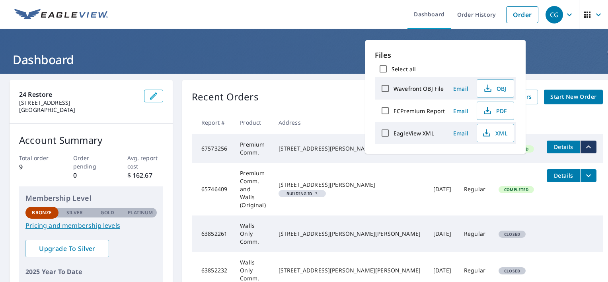 The height and width of the screenshot is (282, 608). I want to click on td: 63852261, so click(212, 234).